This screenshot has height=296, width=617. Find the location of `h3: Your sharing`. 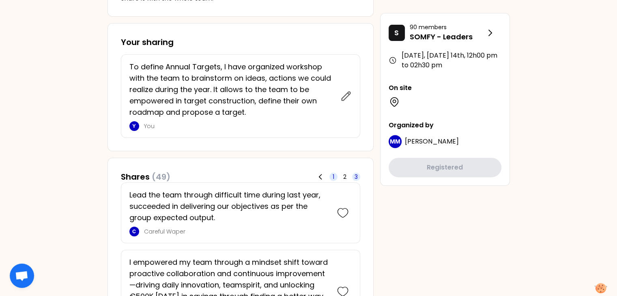

h3: Your sharing is located at coordinates (241, 42).